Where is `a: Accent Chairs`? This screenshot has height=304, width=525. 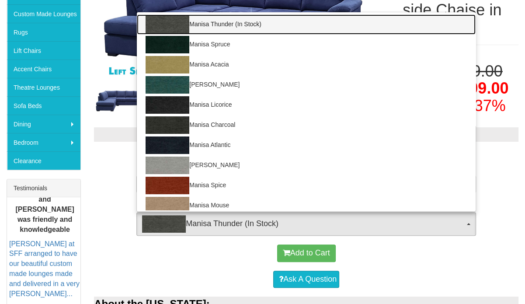
a: Accent Chairs is located at coordinates (44, 69).